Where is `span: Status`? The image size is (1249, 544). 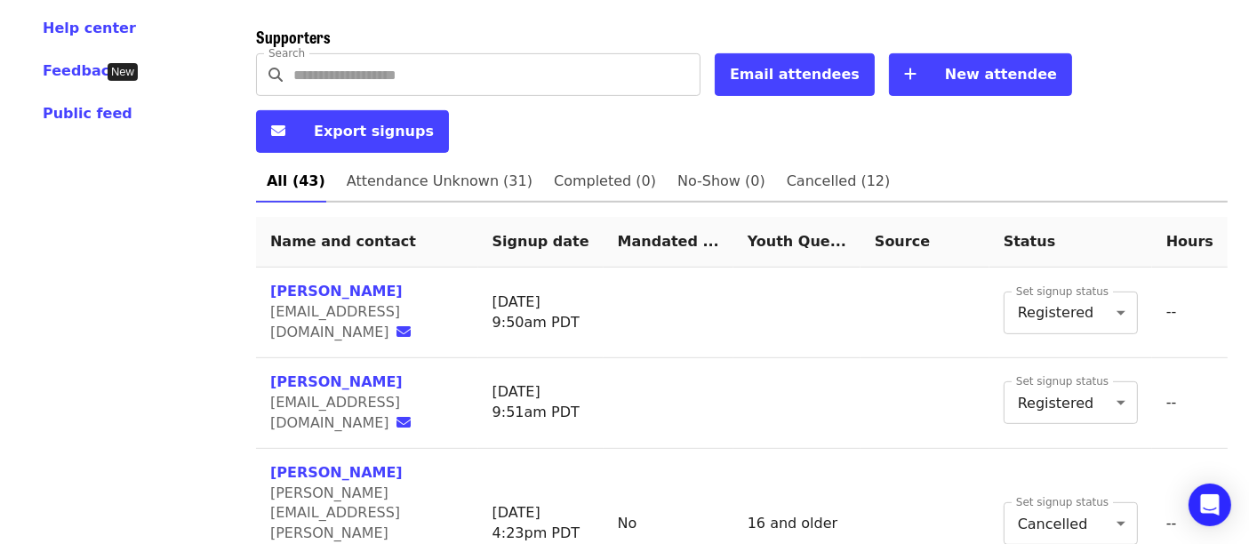 span: Status is located at coordinates (1029, 241).